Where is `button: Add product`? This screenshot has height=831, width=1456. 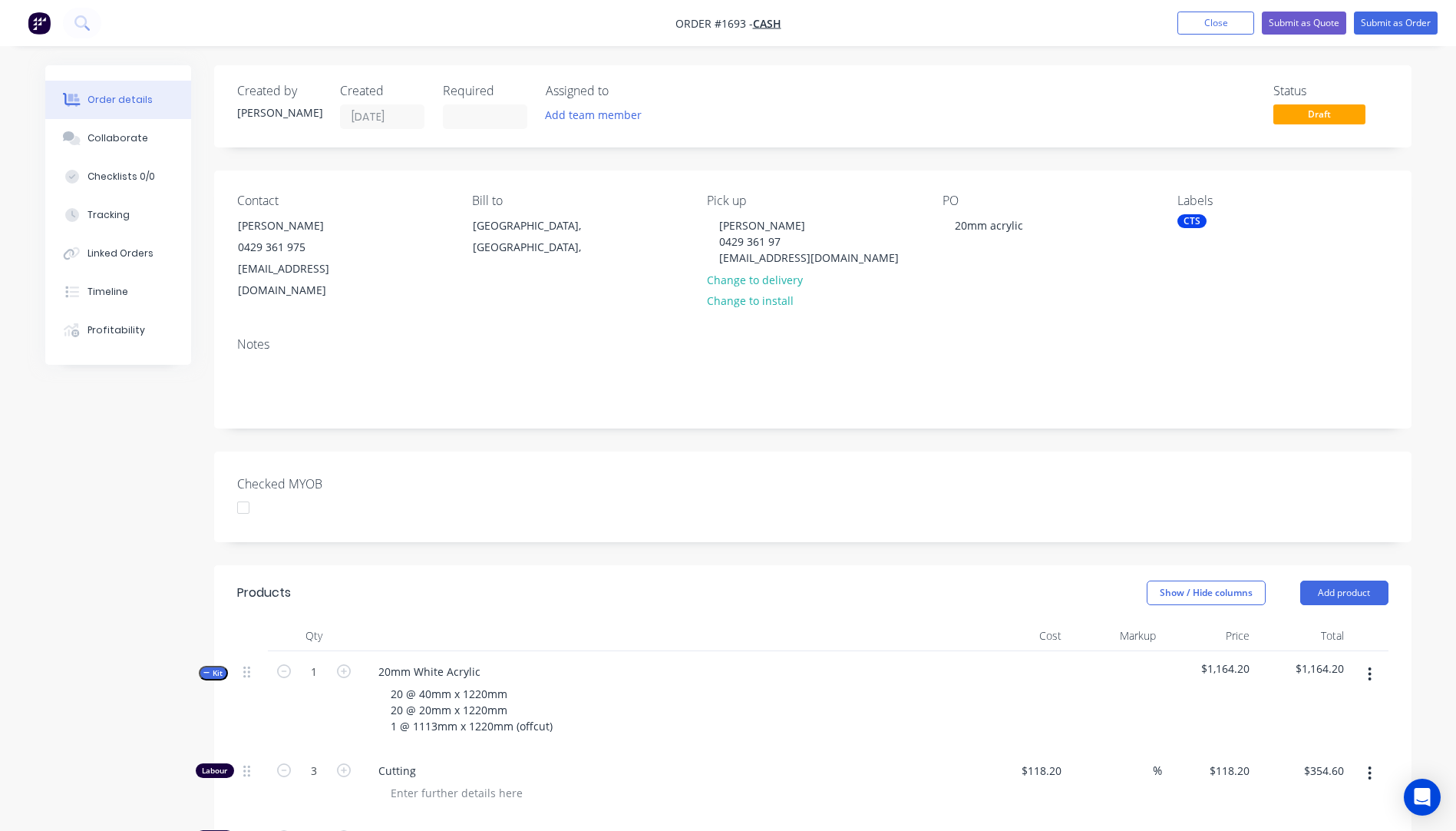 button: Add product is located at coordinates (1344, 593).